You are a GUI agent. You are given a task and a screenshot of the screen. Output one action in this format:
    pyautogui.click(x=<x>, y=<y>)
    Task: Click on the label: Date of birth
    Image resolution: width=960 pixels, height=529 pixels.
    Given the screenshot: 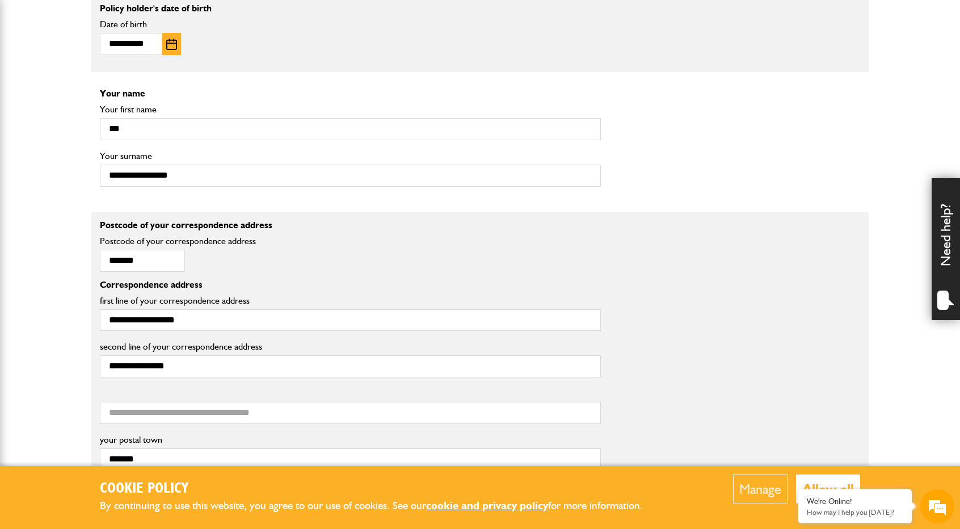 What is the action you would take?
    pyautogui.click(x=350, y=24)
    